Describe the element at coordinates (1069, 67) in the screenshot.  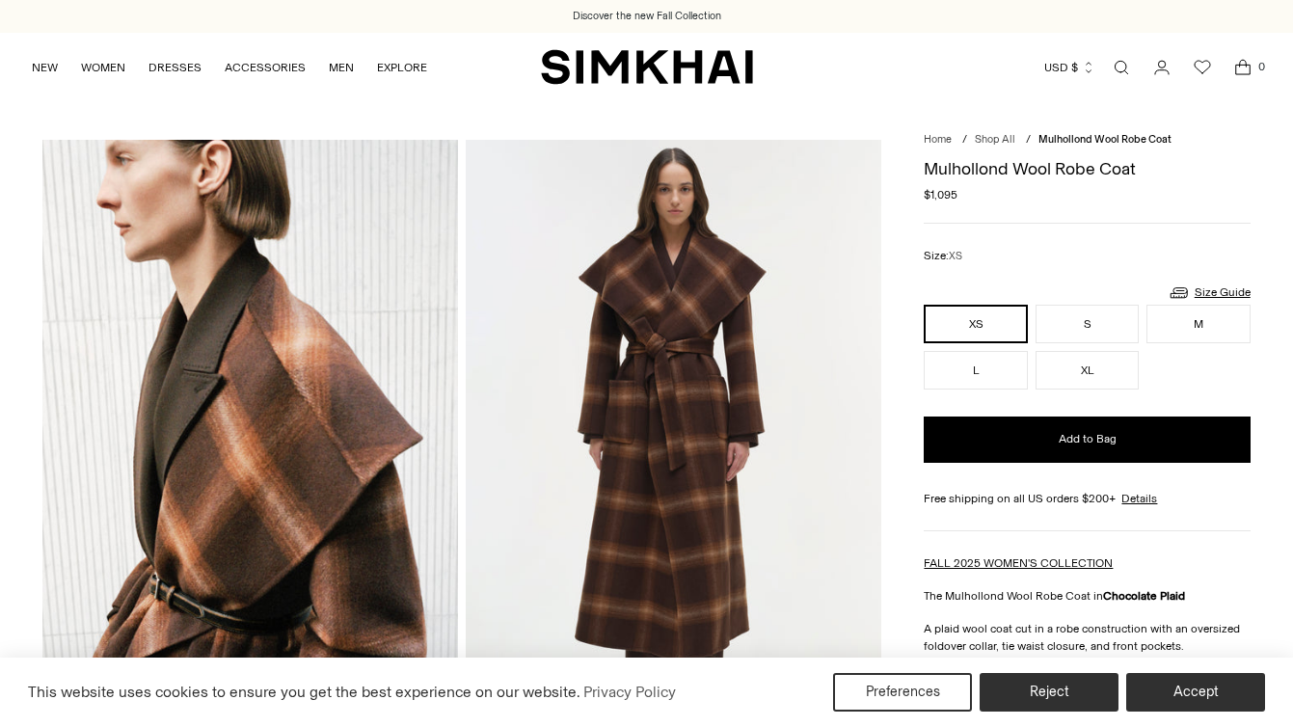
I see `button: USD $` at that location.